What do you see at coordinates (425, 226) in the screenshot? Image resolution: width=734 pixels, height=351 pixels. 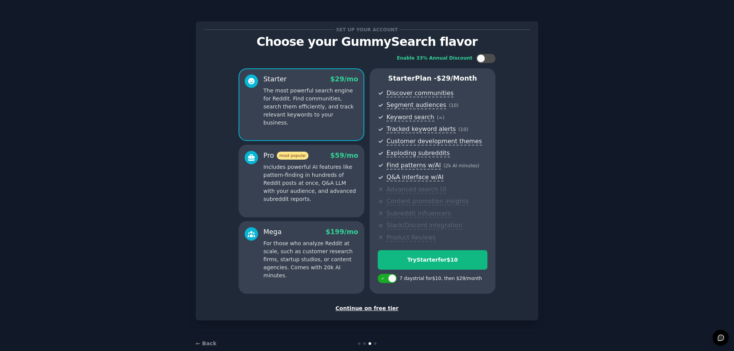 I see `span: Slack/Discord integration` at bounding box center [425, 226].